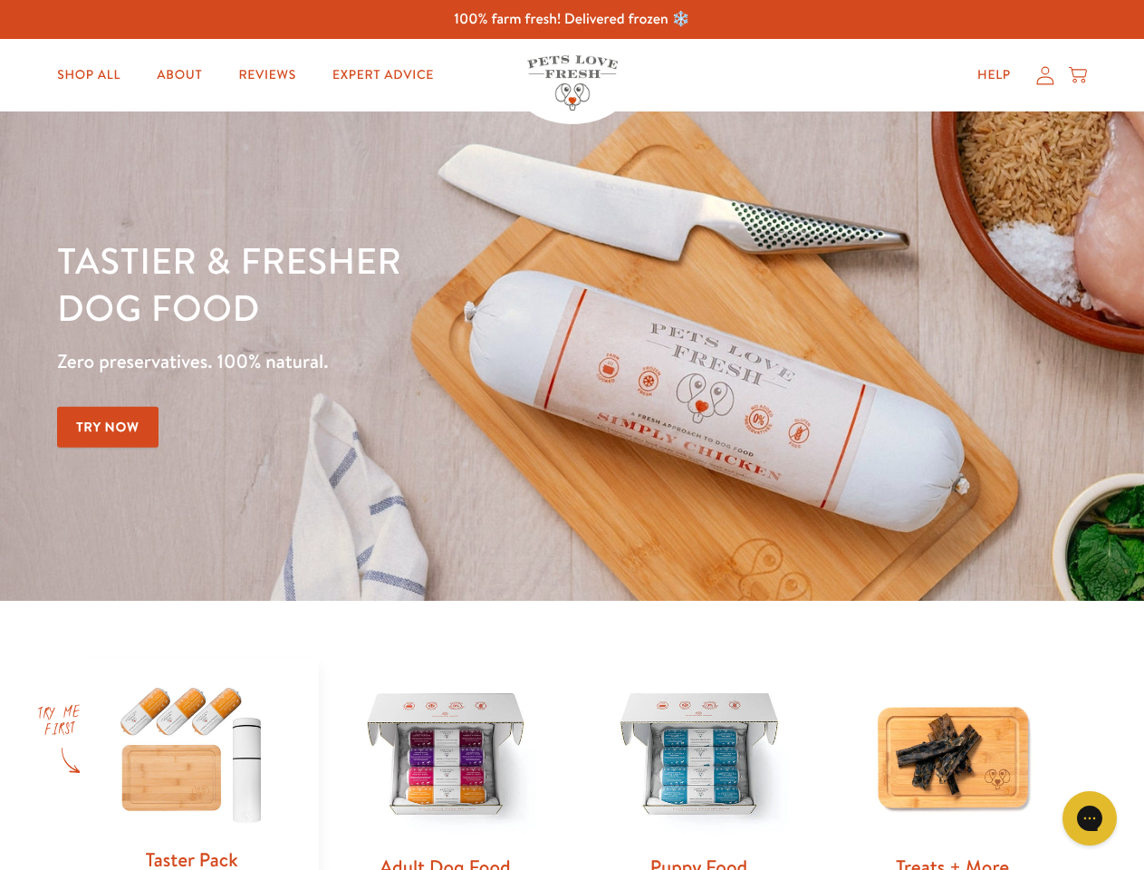 This screenshot has height=870, width=1144. Describe the element at coordinates (383, 75) in the screenshot. I see `a: Expert Advice` at that location.